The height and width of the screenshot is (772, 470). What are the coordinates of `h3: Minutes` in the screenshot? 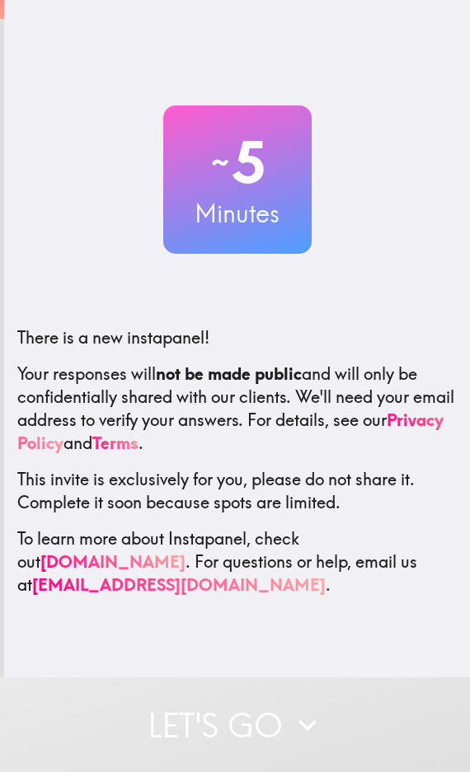 It's located at (237, 214).